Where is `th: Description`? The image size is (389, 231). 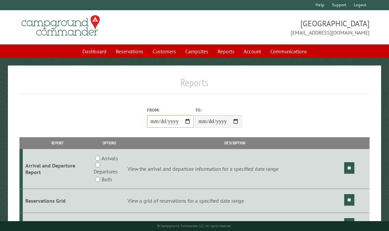
th: Description is located at coordinates (235, 143).